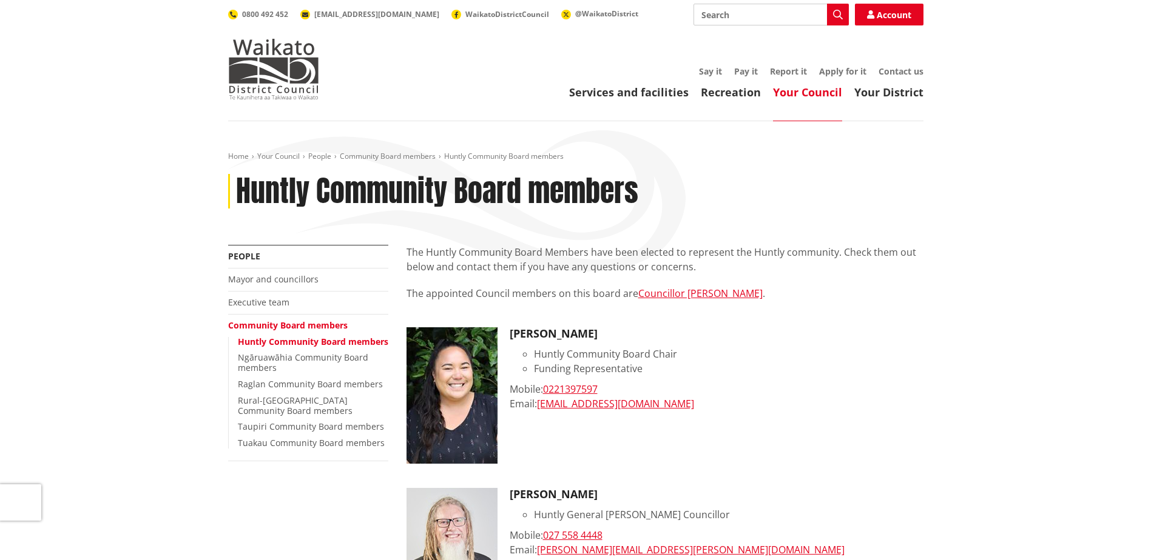 Image resolution: width=1151 pixels, height=560 pixels. Describe the element at coordinates (507, 14) in the screenshot. I see `span: WaikatoDistrictCouncil` at that location.